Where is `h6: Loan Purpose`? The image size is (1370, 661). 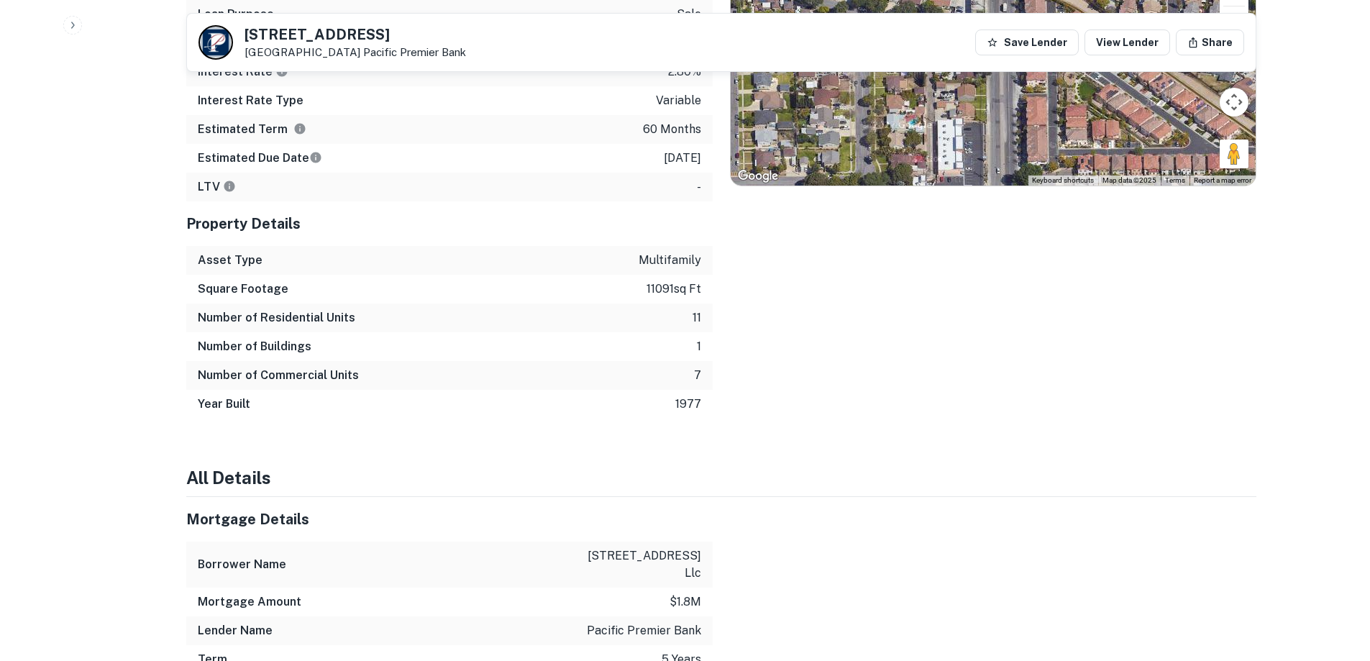 h6: Loan Purpose is located at coordinates (236, 14).